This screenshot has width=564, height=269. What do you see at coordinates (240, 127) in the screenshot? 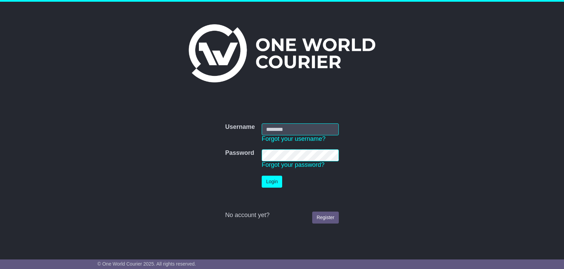
I see `label: Username` at bounding box center [240, 127].